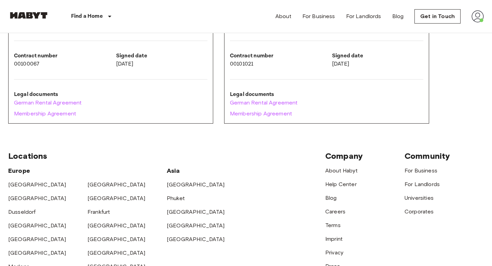 This screenshot has height=266, width=492. I want to click on span: Company, so click(344, 156).